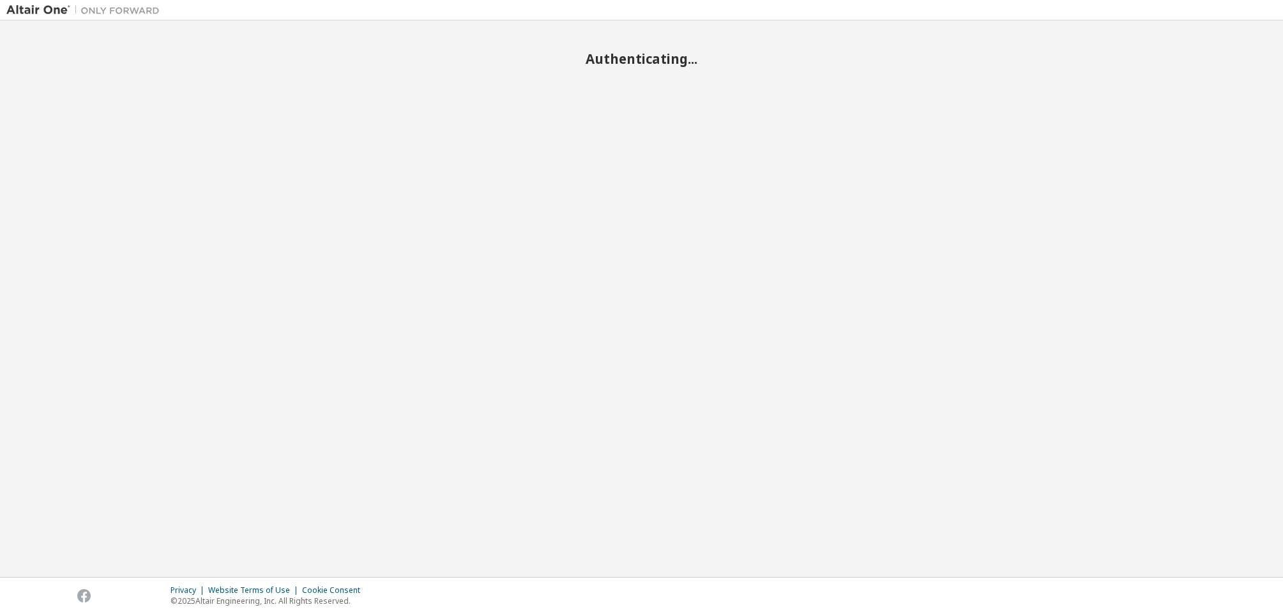 Image resolution: width=1283 pixels, height=614 pixels. I want to click on img: Altair One, so click(86, 10).